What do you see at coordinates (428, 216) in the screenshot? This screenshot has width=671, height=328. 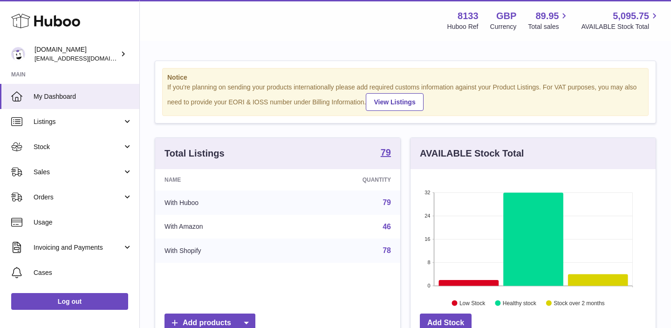 I see `text: 24` at bounding box center [428, 216].